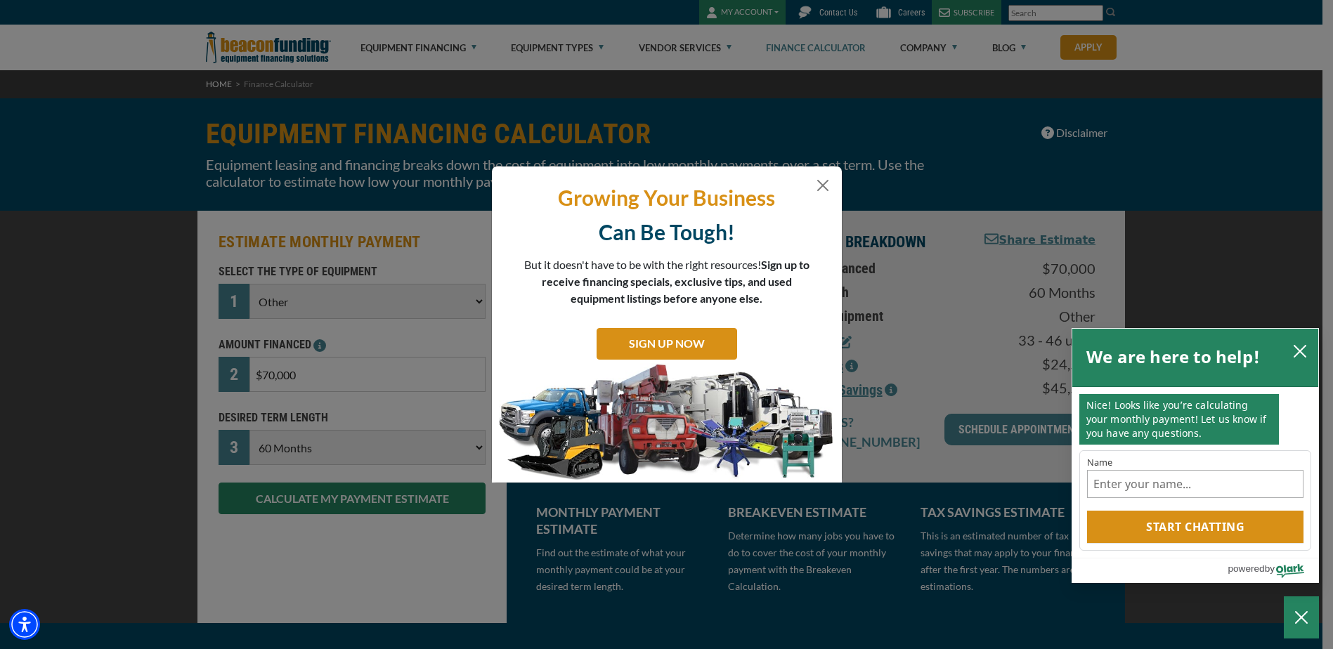 The height and width of the screenshot is (649, 1333). I want to click on span: Sign up to receive financing specials, exclusive tips, and used equipment listings before anyone ..., so click(675, 281).